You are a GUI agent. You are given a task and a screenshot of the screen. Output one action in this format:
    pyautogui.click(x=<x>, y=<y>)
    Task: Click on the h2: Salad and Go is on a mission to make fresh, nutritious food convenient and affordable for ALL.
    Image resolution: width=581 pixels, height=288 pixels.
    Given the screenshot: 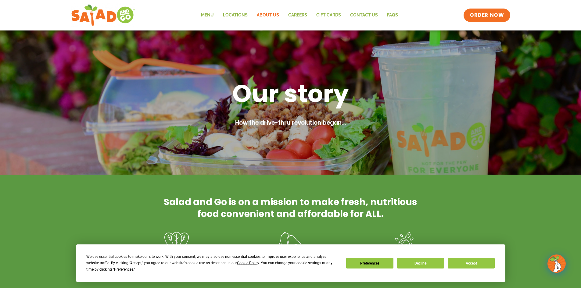 What is the action you would take?
    pyautogui.click(x=291, y=208)
    